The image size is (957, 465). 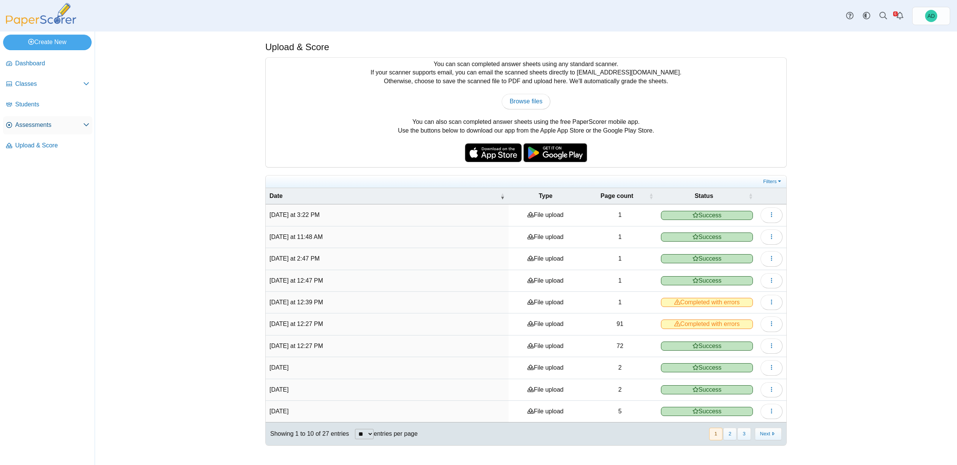 I want to click on span: Date : Activate to remove sorting, so click(x=502, y=196).